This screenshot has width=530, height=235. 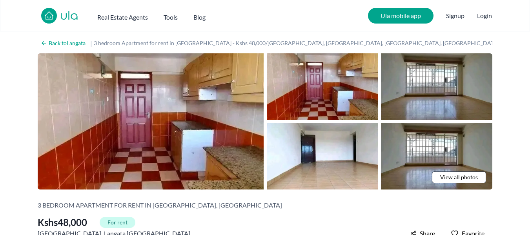 I want to click on button: Tools, so click(x=171, y=16).